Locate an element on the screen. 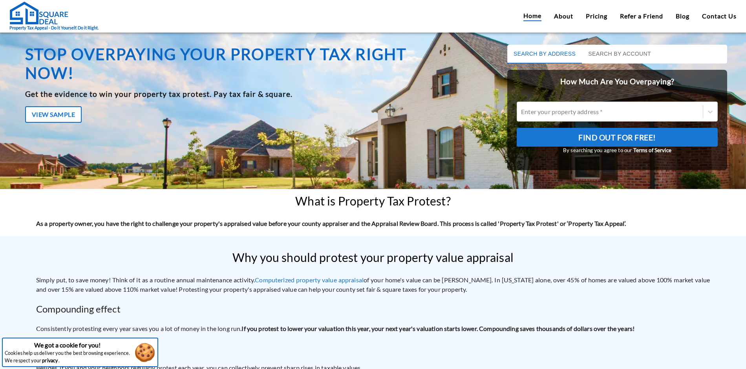  button: Search by Account is located at coordinates (619, 54).